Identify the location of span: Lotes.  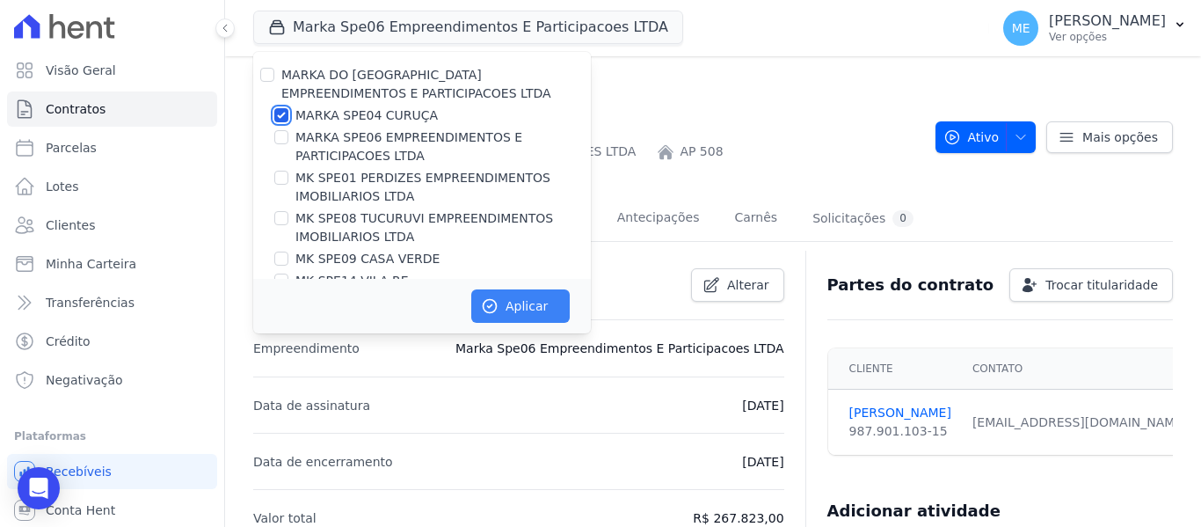
(62, 186).